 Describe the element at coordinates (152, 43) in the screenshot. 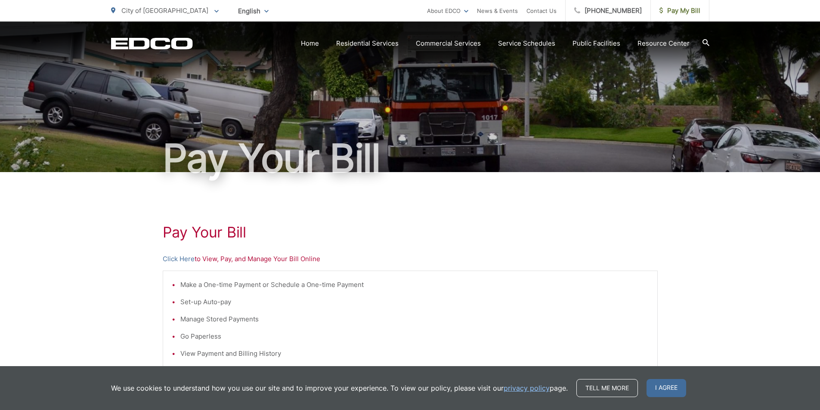

I see `a: EDCD logo. Return to the homepage.` at that location.